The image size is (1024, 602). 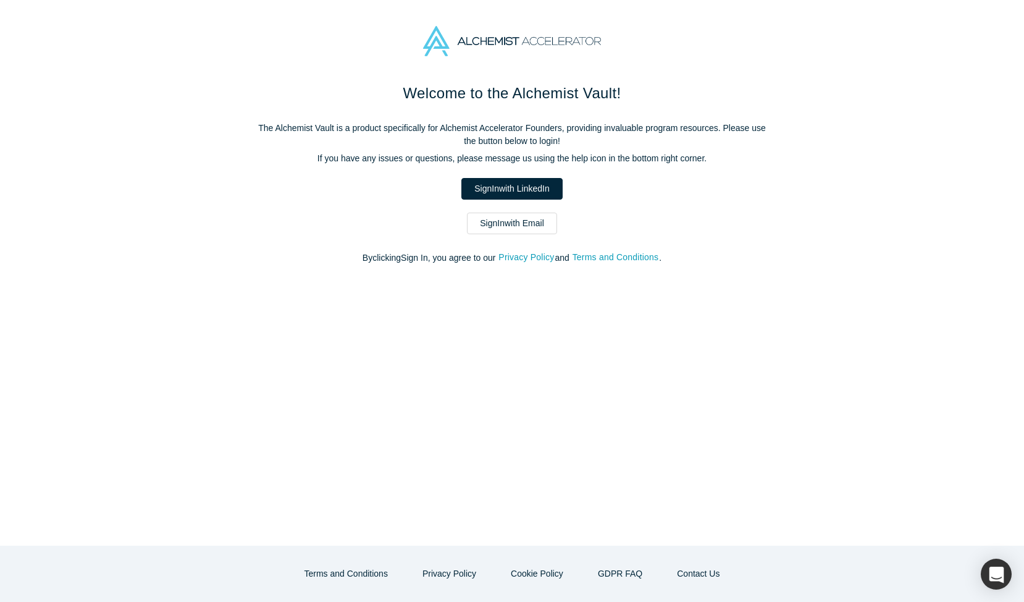 What do you see at coordinates (512, 93) in the screenshot?
I see `h1: Welcome to the Alchemist Vault!` at bounding box center [512, 93].